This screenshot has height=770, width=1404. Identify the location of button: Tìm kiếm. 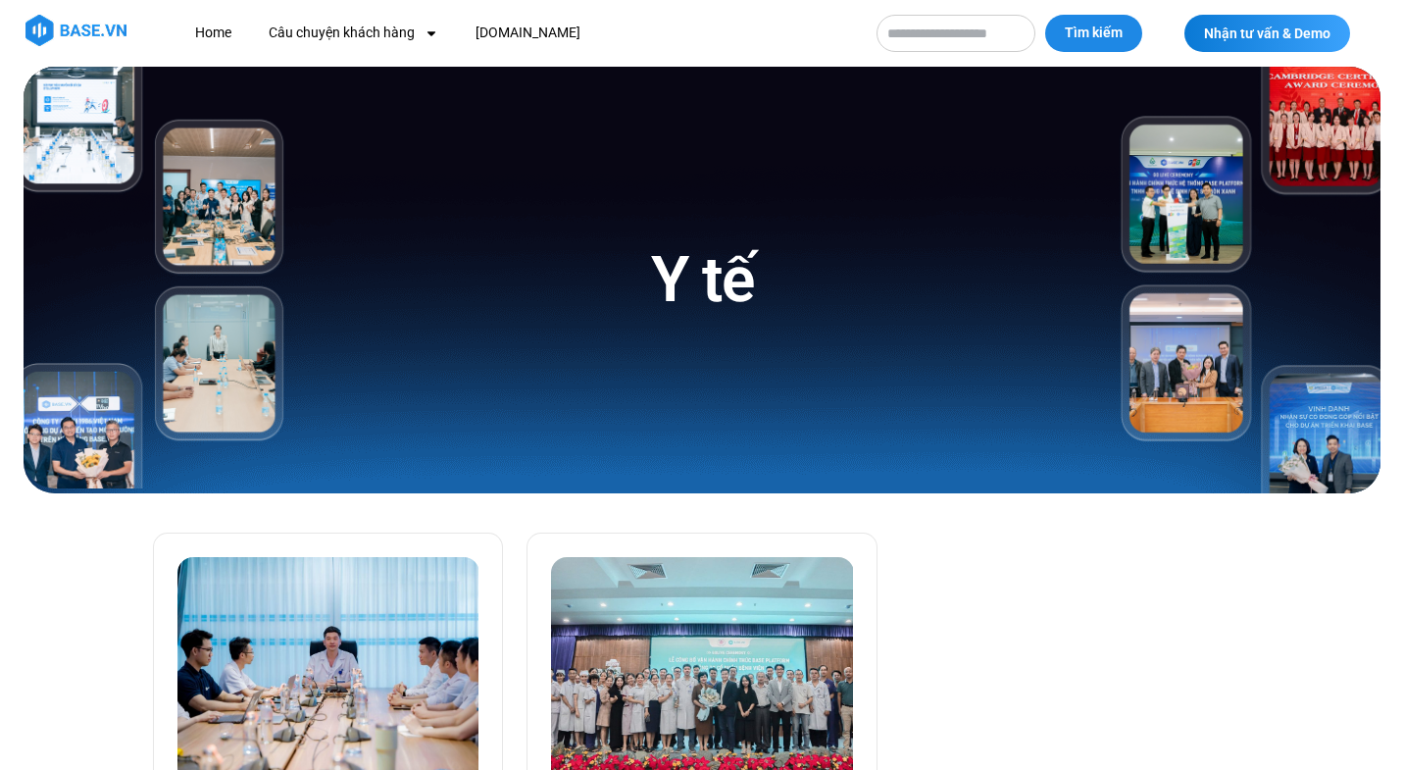
(1093, 33).